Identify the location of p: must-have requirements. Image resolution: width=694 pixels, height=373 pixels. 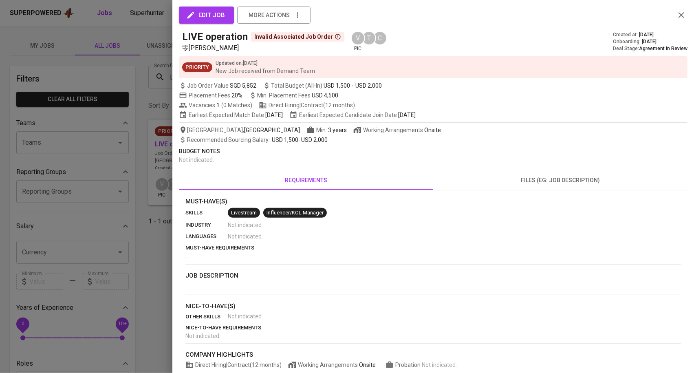
(433, 248).